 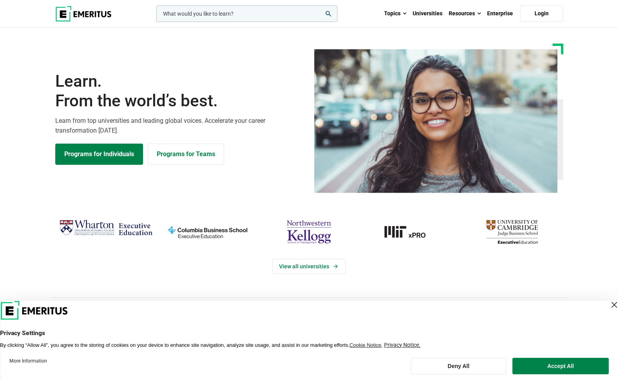 I want to click on a: Explore for Business, so click(x=186, y=154).